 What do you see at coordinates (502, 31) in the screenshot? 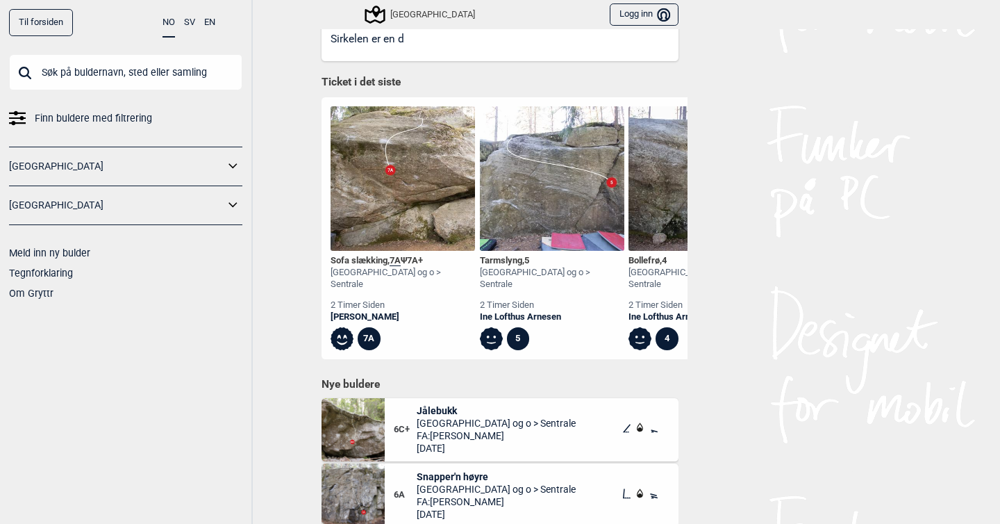
I see `p: Østmarka og har buldre som er lett tilgjengelig for barn fra 2 til 10 år. Sirkelen er en d` at bounding box center [502, 31].